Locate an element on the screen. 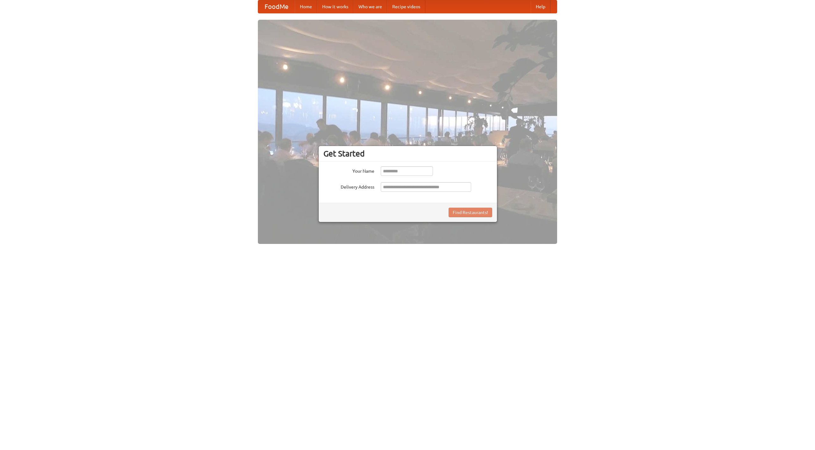  h3: Get Started is located at coordinates (408, 154).